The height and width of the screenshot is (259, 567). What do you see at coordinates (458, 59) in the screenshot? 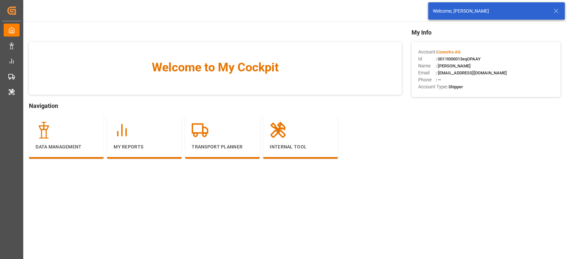
I see `span: : 0011t000013eqOPAAY` at bounding box center [458, 59].